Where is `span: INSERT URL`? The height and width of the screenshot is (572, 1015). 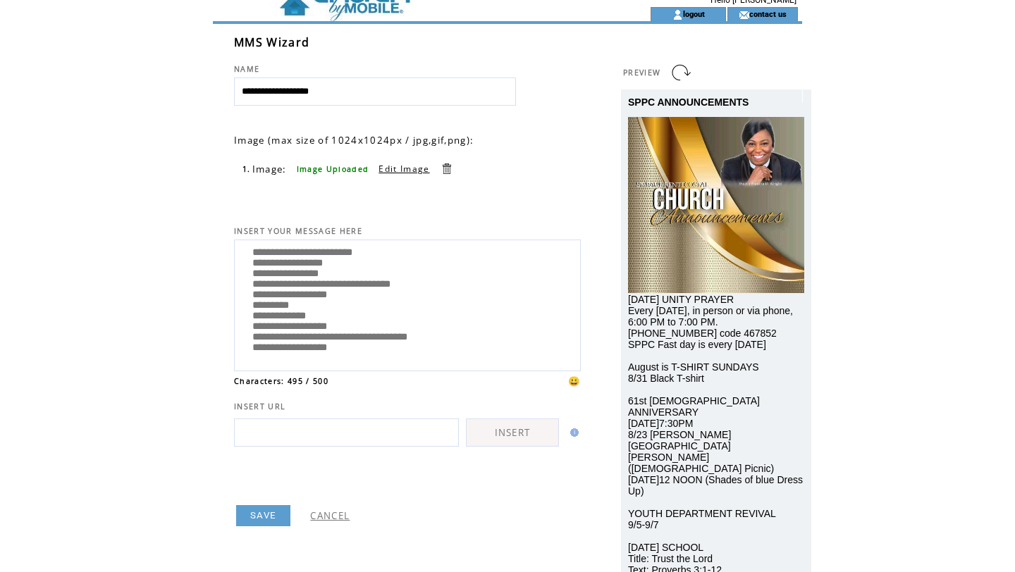
span: INSERT URL is located at coordinates (259, 407).